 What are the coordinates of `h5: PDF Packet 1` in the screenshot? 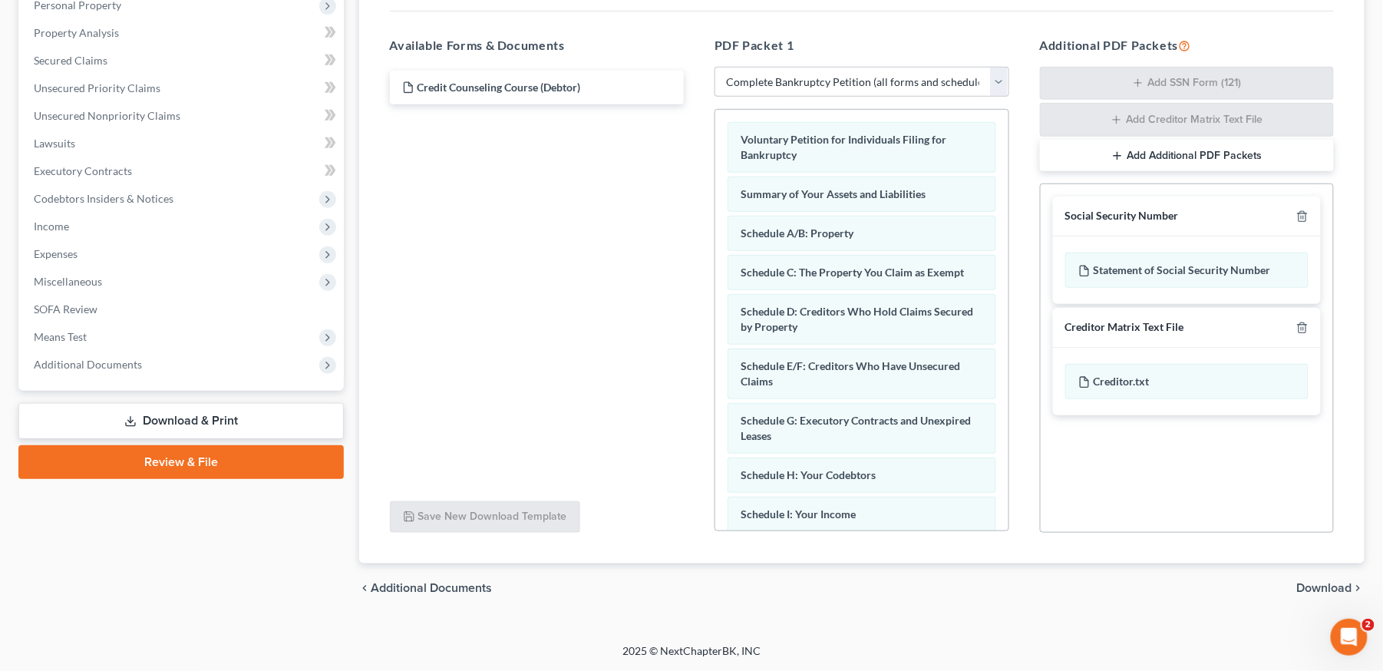 It's located at (862, 45).